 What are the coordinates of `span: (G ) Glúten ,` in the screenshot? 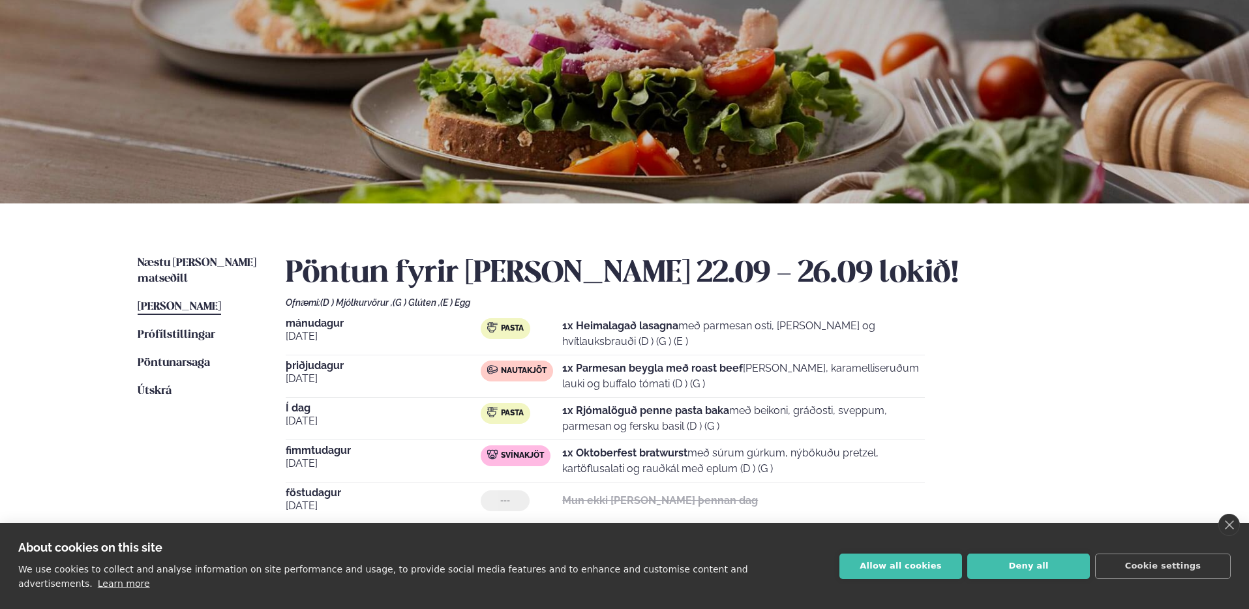 It's located at (416, 303).